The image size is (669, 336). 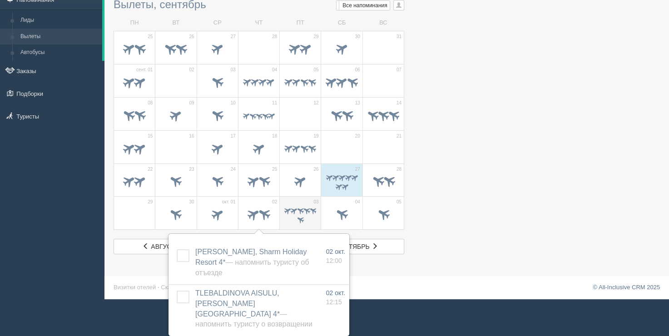 What do you see at coordinates (233, 103) in the screenshot?
I see `span: 10` at bounding box center [233, 103].